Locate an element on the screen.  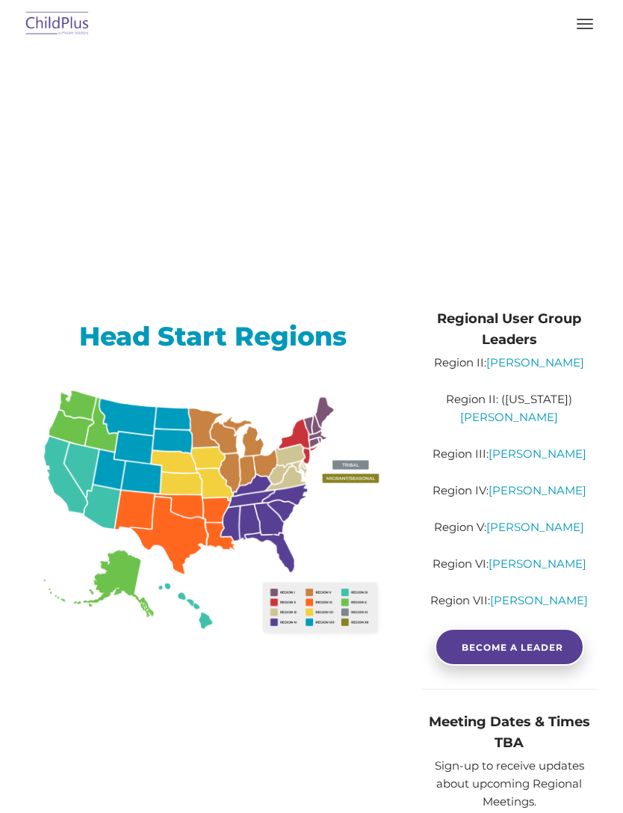
p: Region V: is located at coordinates (509, 527).